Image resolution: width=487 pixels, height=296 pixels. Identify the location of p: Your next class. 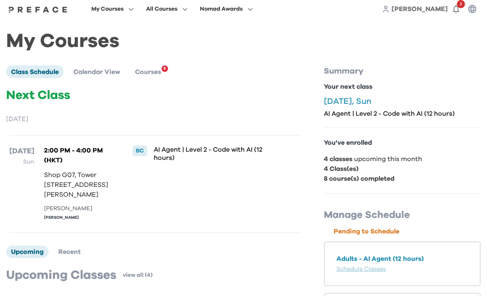
(403, 87).